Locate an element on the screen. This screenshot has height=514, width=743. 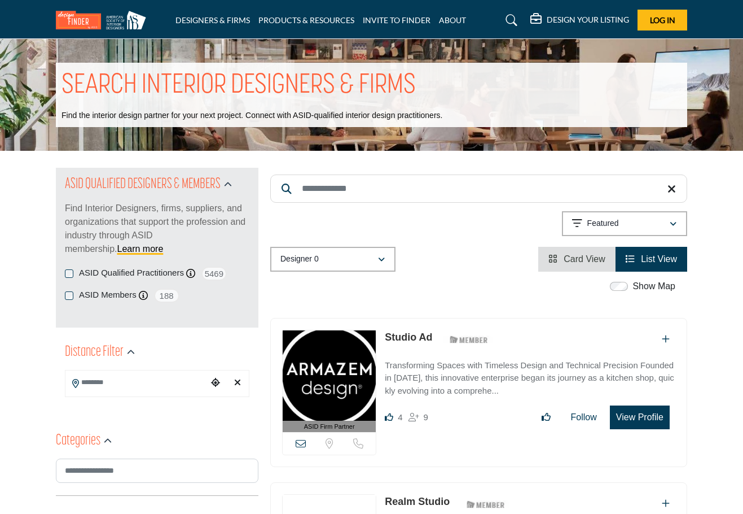
button: Log In is located at coordinates (663, 20).